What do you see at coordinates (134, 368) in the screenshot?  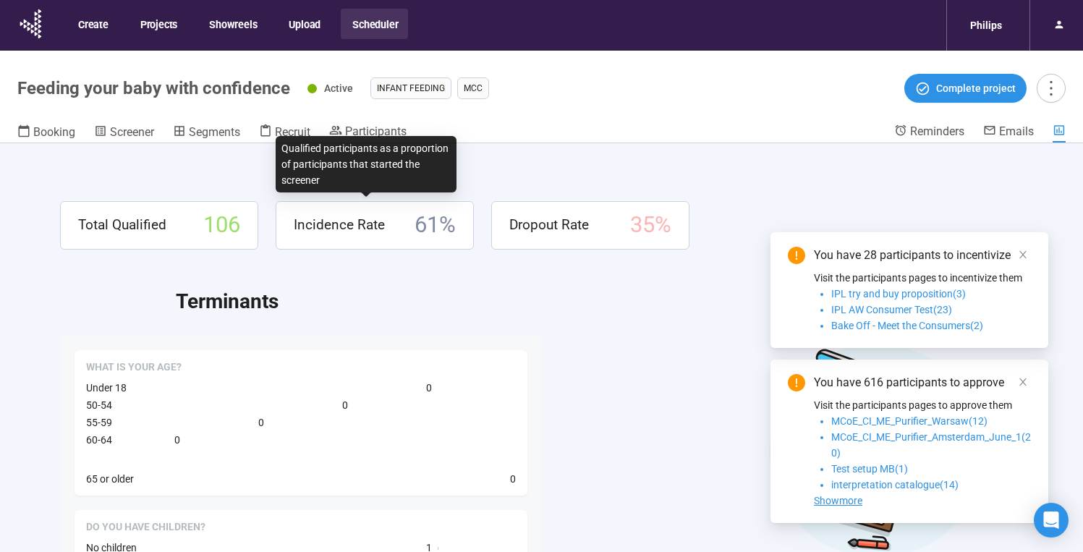 I see `span: What is your age?` at bounding box center [134, 368].